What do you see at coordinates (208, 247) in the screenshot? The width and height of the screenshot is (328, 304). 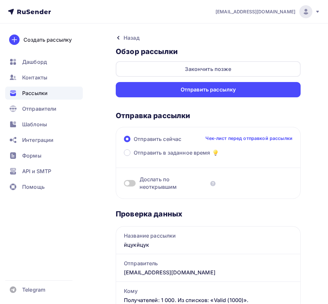 I see `div: йцукйцук` at bounding box center [208, 247].